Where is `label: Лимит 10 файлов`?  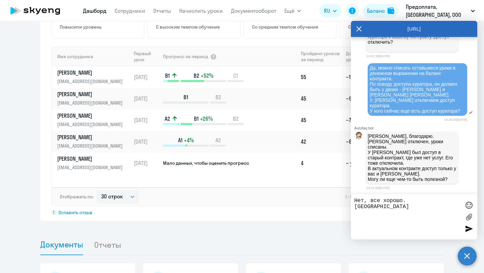 label: Лимит 10 файлов is located at coordinates (469, 217).